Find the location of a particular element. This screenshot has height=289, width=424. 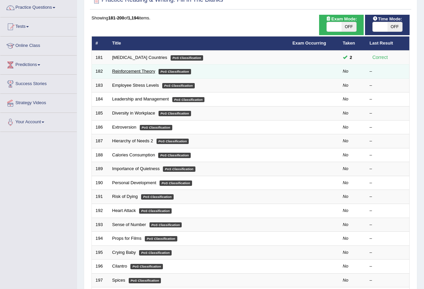

td: 190 is located at coordinates (100, 183).